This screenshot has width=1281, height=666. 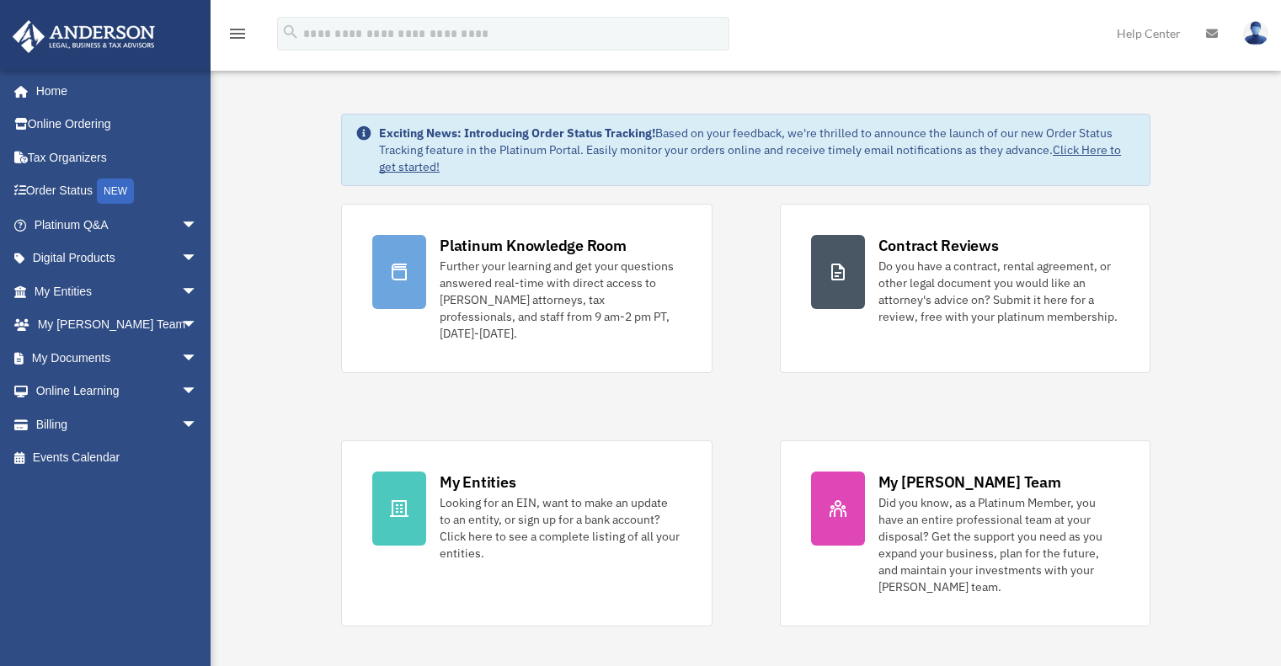 I want to click on a: Digital Productsarrow_drop_down, so click(x=117, y=258).